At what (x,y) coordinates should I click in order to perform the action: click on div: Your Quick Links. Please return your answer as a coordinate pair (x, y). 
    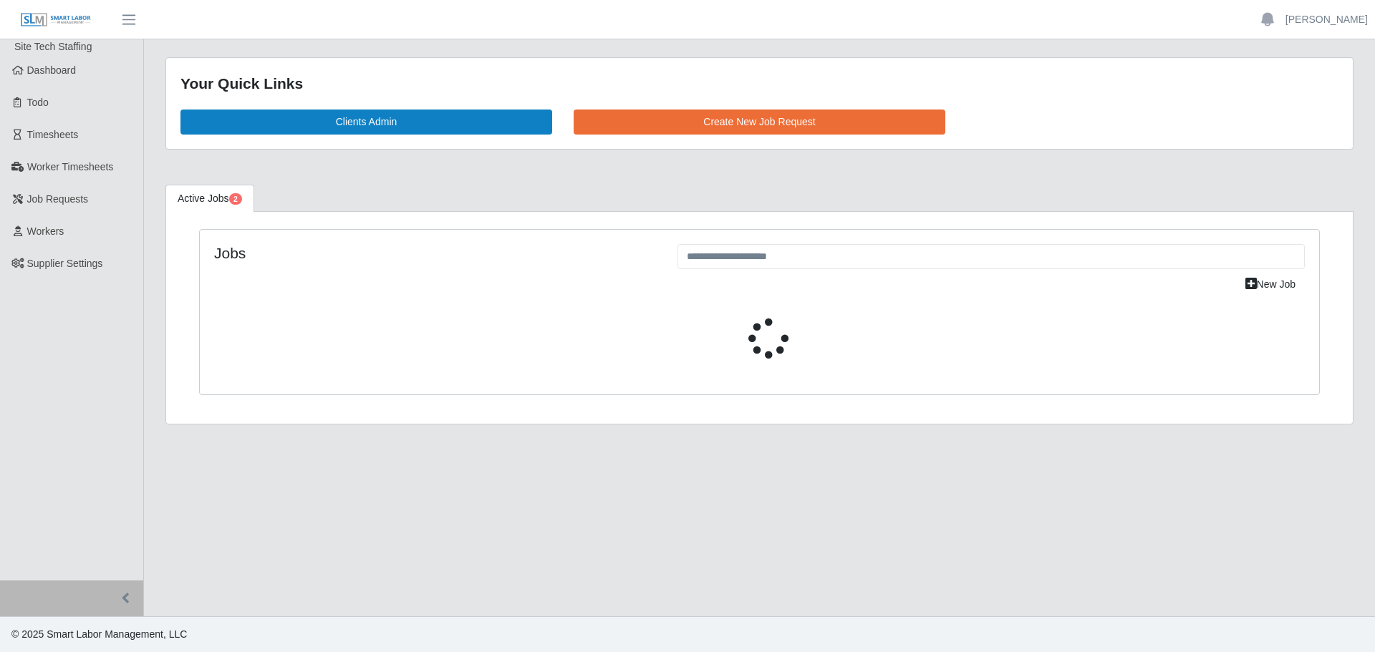
    Looking at the image, I should click on (759, 84).